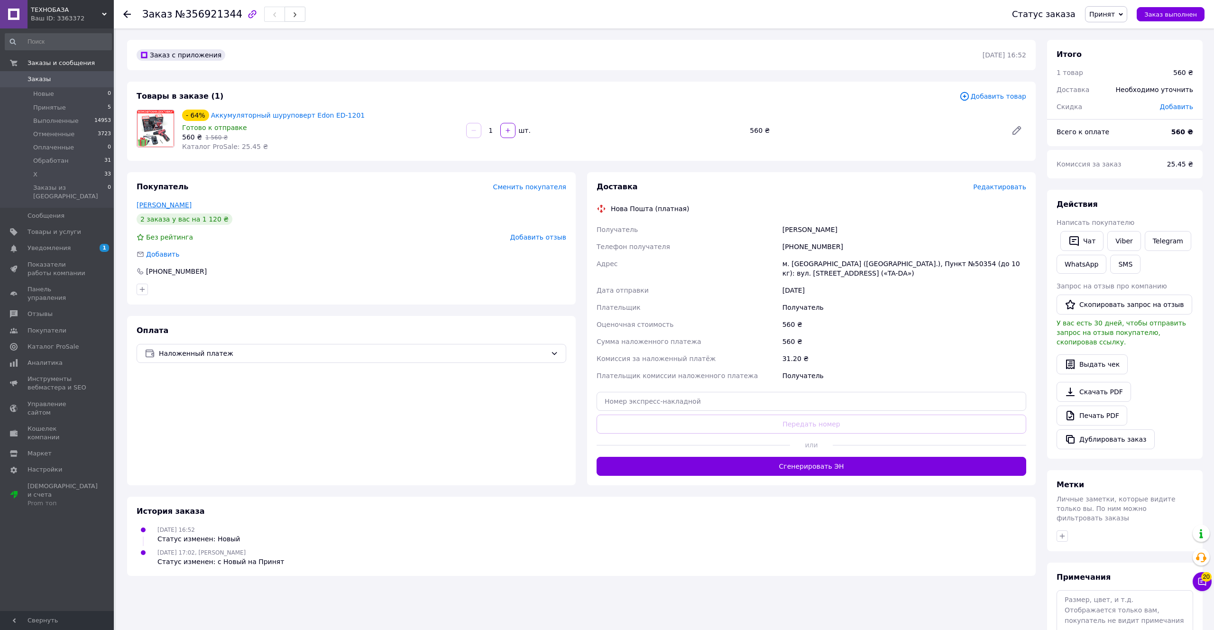 The height and width of the screenshot is (630, 1214). What do you see at coordinates (184, 219) in the screenshot?
I see `div: 2 заказа у вас на 1 120 ₴` at bounding box center [184, 219].